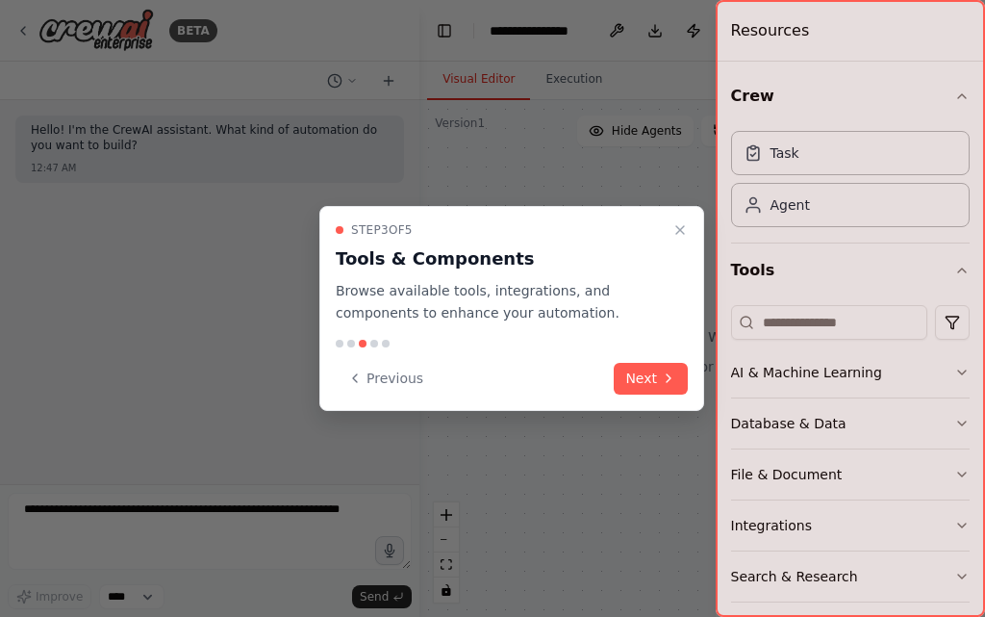 This screenshot has width=985, height=617. Describe the element at coordinates (650, 378) in the screenshot. I see `button: Next` at that location.